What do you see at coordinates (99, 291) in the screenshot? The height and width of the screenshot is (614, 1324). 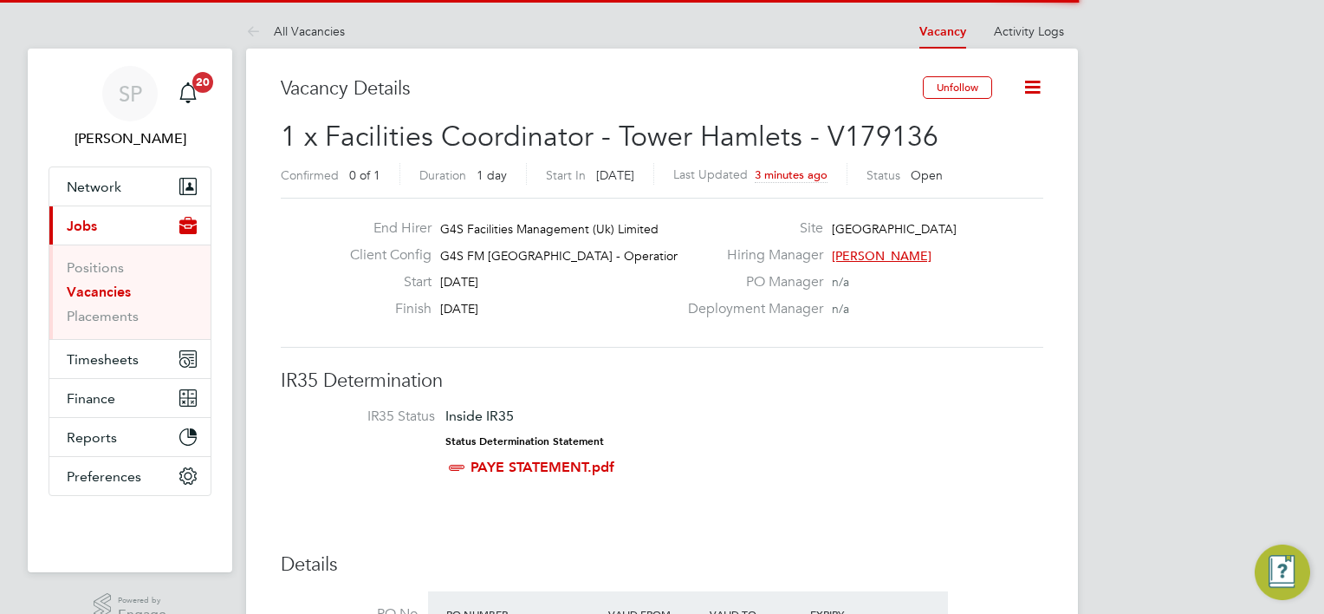 I see `a: Vacancies` at bounding box center [99, 291].